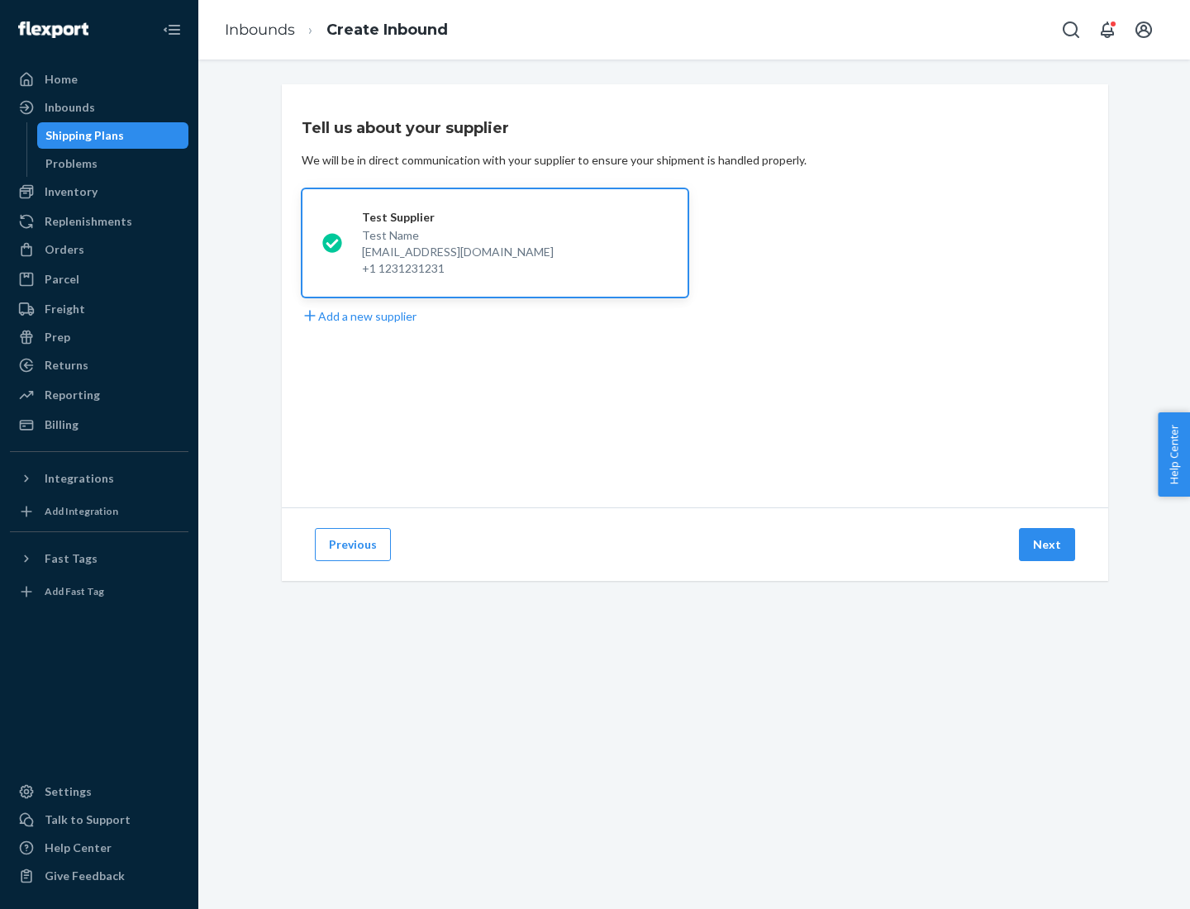 The width and height of the screenshot is (1190, 909). What do you see at coordinates (69, 107) in the screenshot?
I see `div: Inbounds` at bounding box center [69, 107].